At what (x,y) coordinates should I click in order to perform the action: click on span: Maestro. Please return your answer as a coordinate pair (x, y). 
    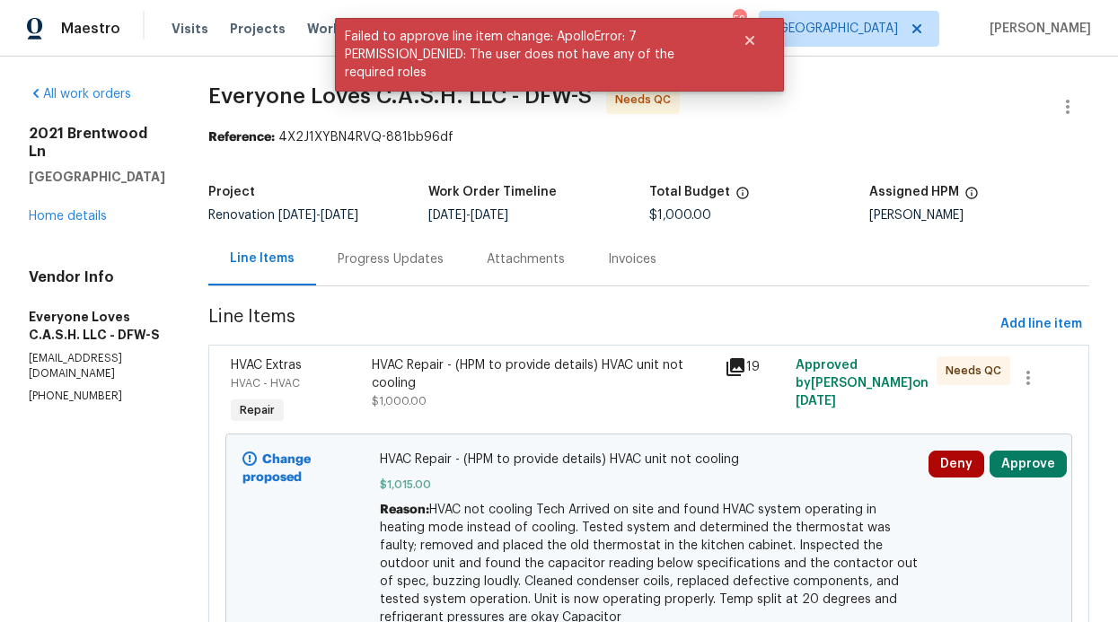
    Looking at the image, I should click on (91, 29).